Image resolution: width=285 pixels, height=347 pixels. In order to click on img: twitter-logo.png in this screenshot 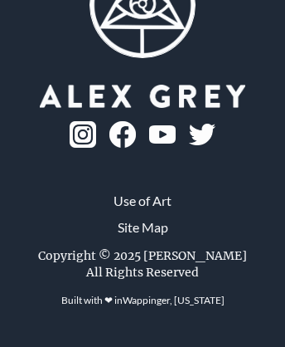, I will do `click(202, 134)`.